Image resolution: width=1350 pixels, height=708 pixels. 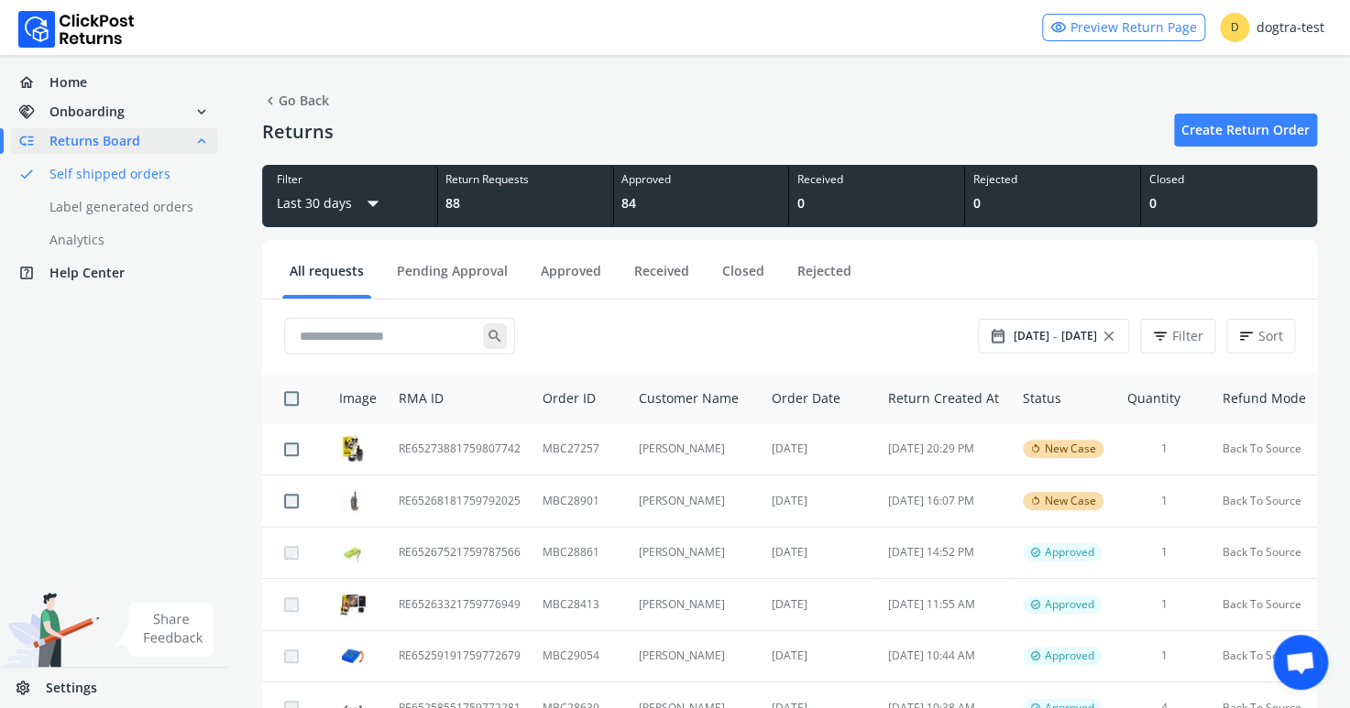 I want to click on span: Home, so click(x=68, y=82).